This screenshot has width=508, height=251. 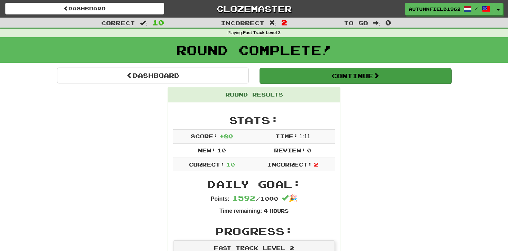 What do you see at coordinates (242, 23) in the screenshot?
I see `span: Incorrect` at bounding box center [242, 23].